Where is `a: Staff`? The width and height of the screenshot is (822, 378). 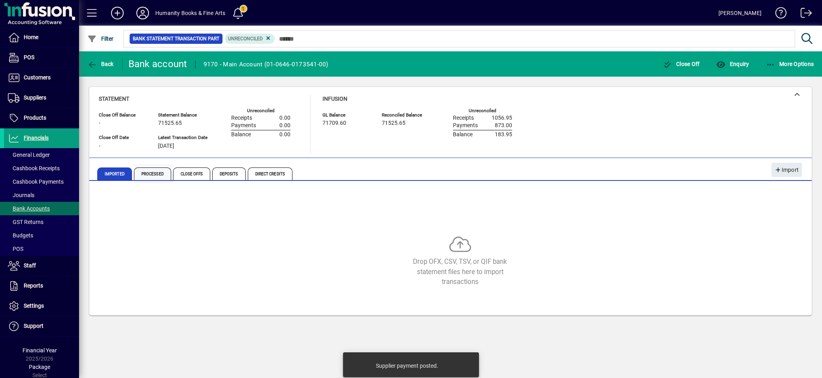 a: Staff is located at coordinates (41, 266).